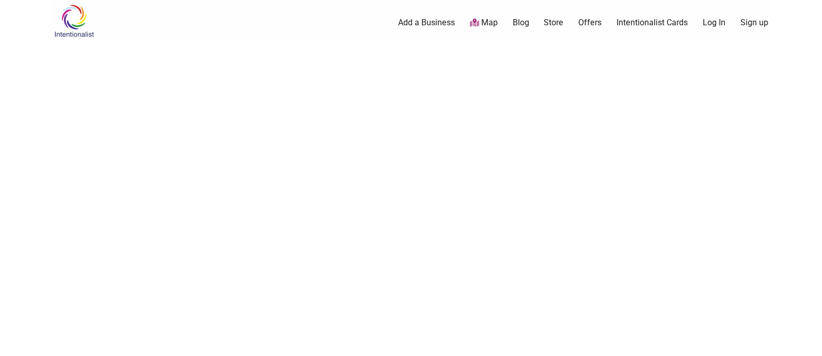 This screenshot has width=822, height=356. What do you see at coordinates (426, 23) in the screenshot?
I see `a: Add a Business` at bounding box center [426, 23].